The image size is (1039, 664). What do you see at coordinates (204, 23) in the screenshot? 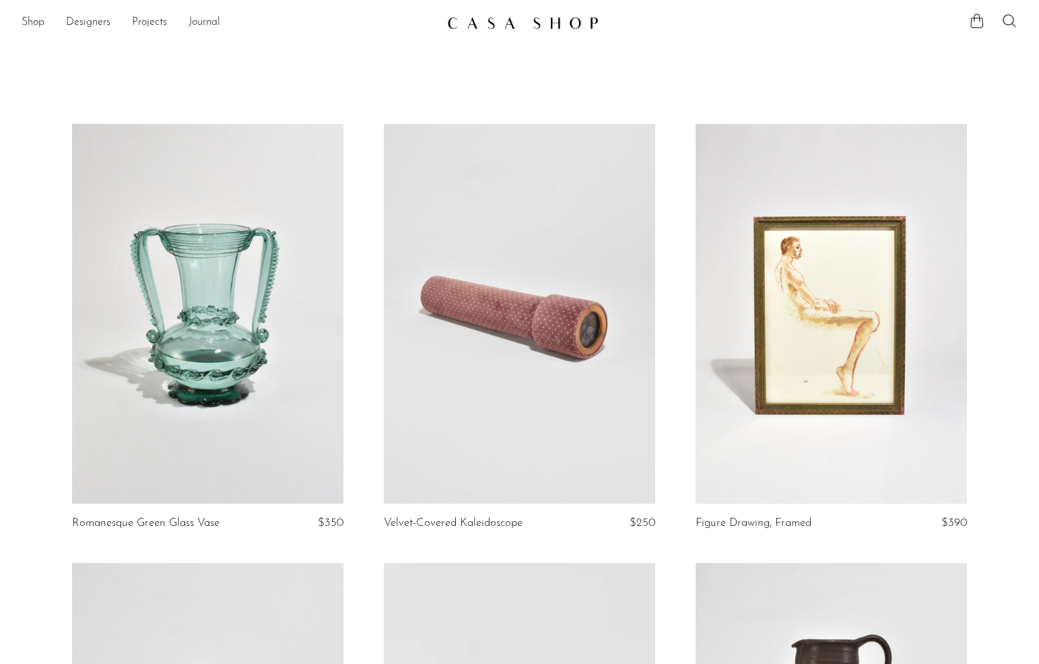
I see `a: Journal` at bounding box center [204, 23].